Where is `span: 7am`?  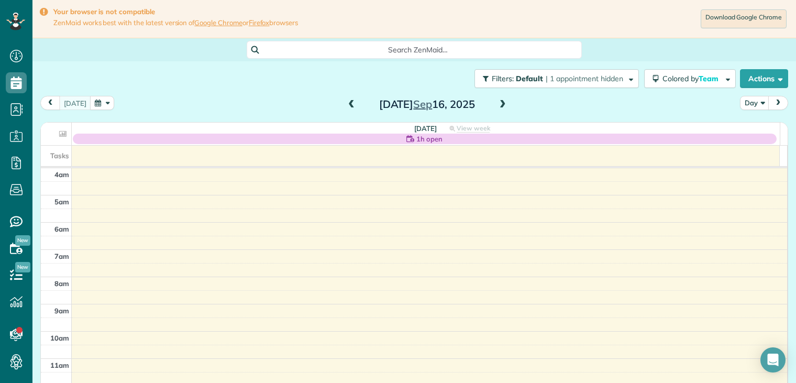 span: 7am is located at coordinates (62, 256).